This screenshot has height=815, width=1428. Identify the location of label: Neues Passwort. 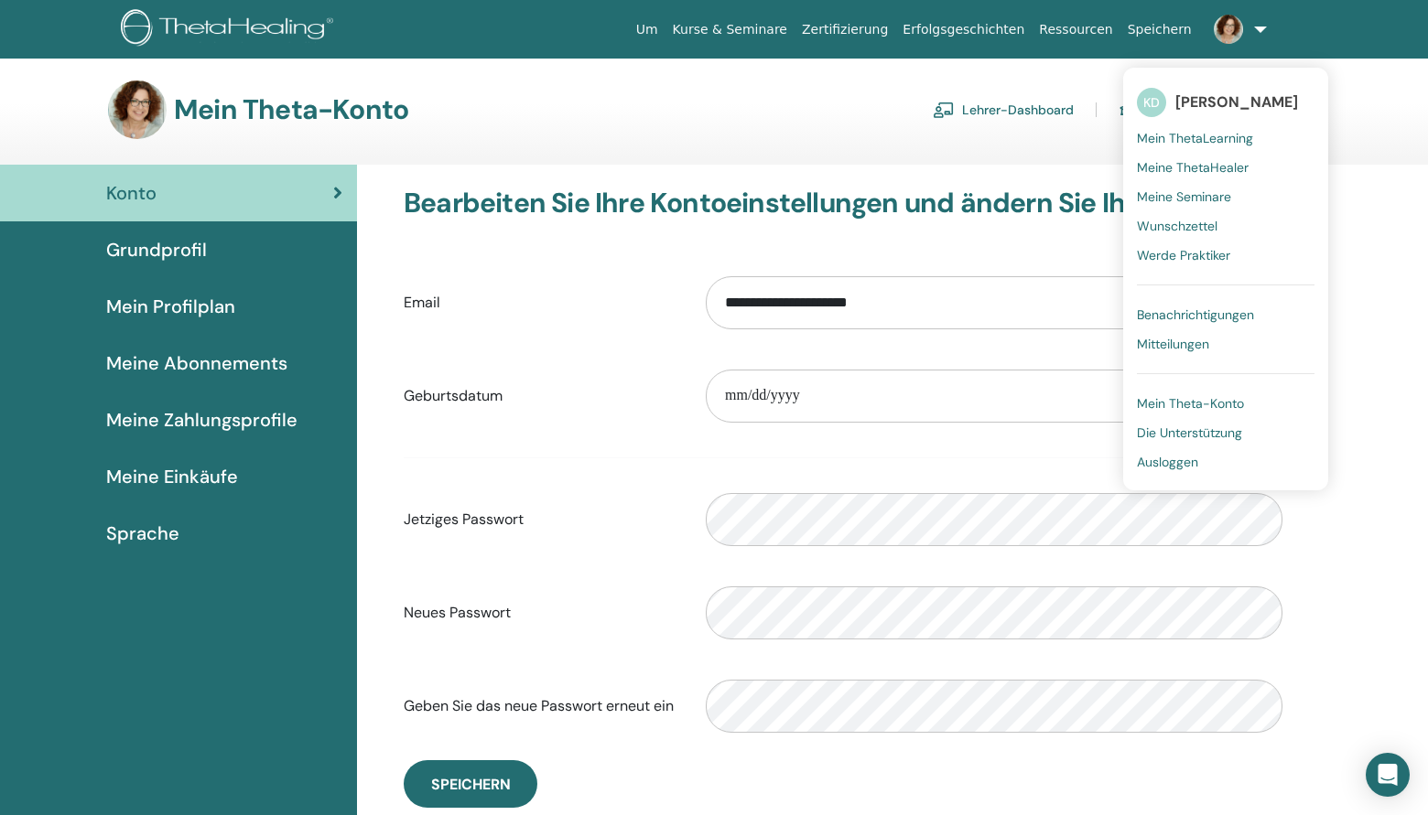
(541, 613).